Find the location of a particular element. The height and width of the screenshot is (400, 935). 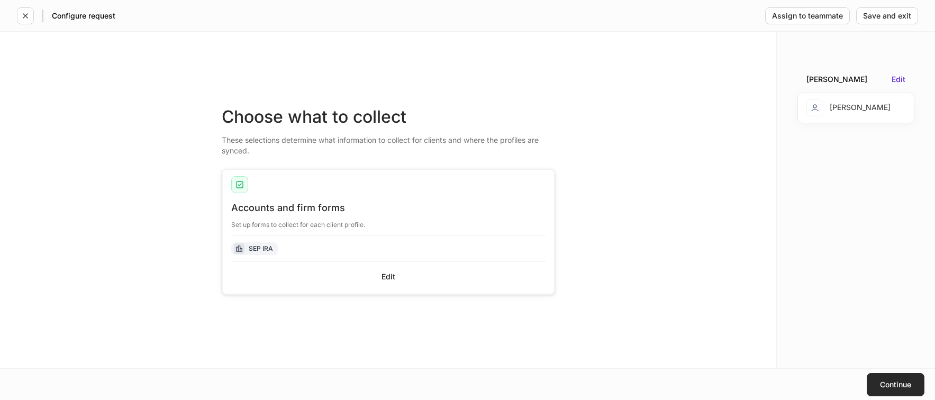

div: Assign to teammate is located at coordinates (807, 16).